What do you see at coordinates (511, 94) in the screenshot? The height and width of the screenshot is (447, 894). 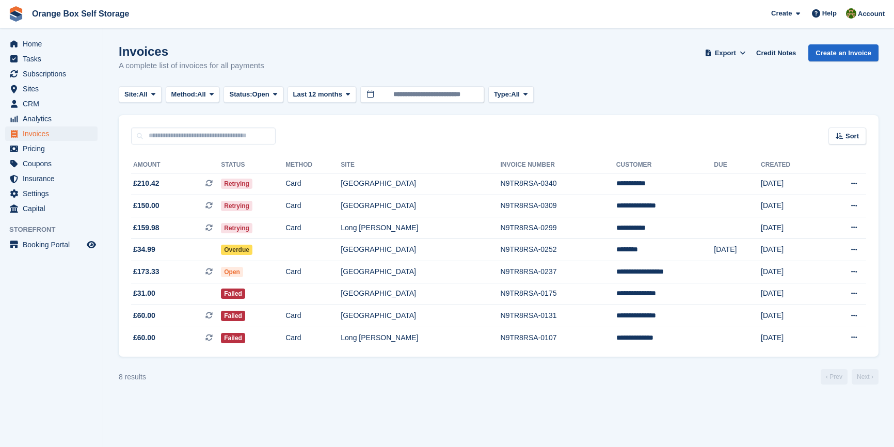 I see `button: Type: All` at bounding box center [511, 94].